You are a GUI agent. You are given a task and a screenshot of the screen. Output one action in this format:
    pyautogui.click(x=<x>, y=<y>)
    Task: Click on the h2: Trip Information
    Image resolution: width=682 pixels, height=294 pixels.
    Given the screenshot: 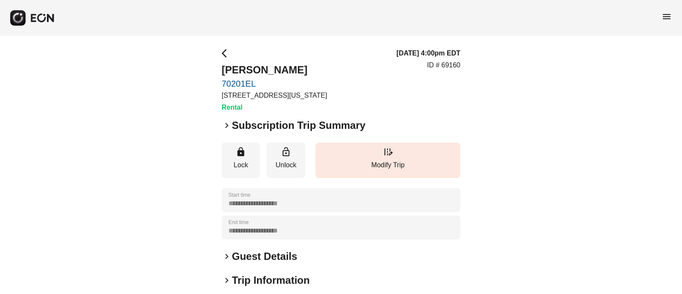 What is the action you would take?
    pyautogui.click(x=271, y=280)
    